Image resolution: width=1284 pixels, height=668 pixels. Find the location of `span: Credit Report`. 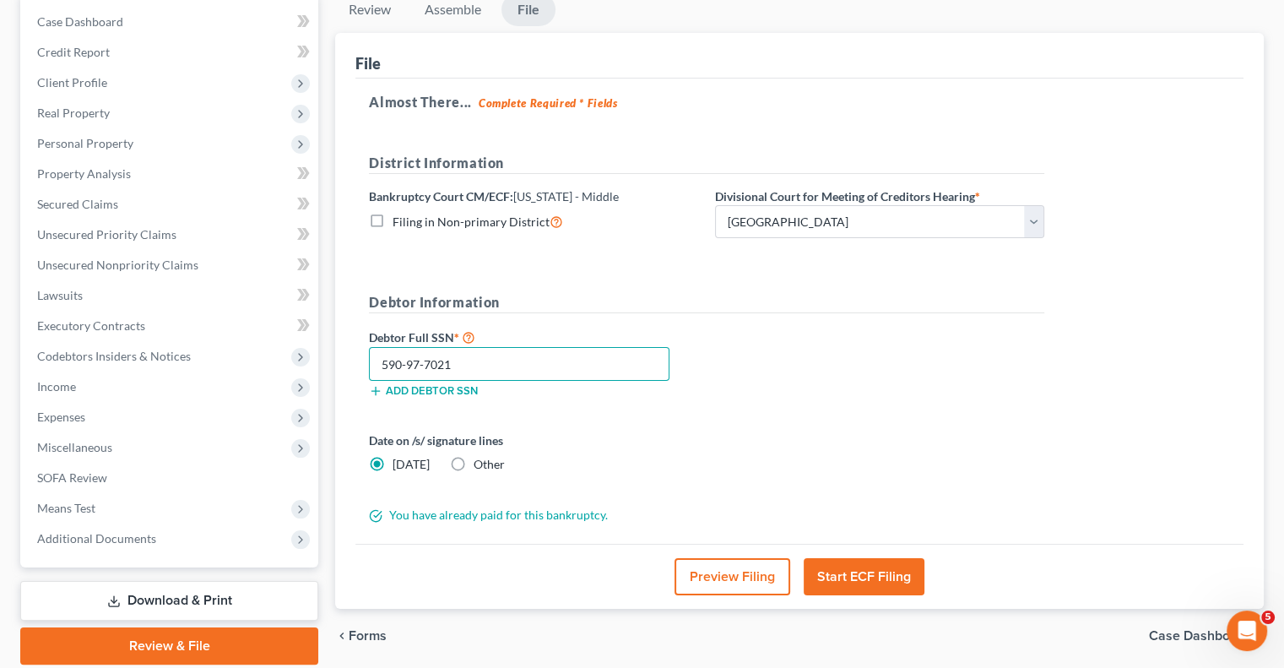

span: Credit Report is located at coordinates (73, 51).